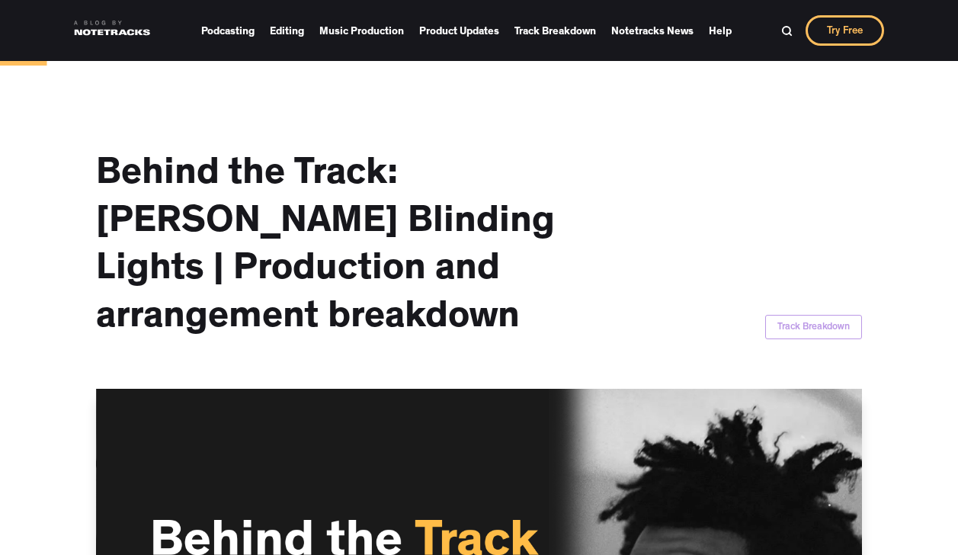  Describe the element at coordinates (786, 30) in the screenshot. I see `img: Search Bar` at that location.